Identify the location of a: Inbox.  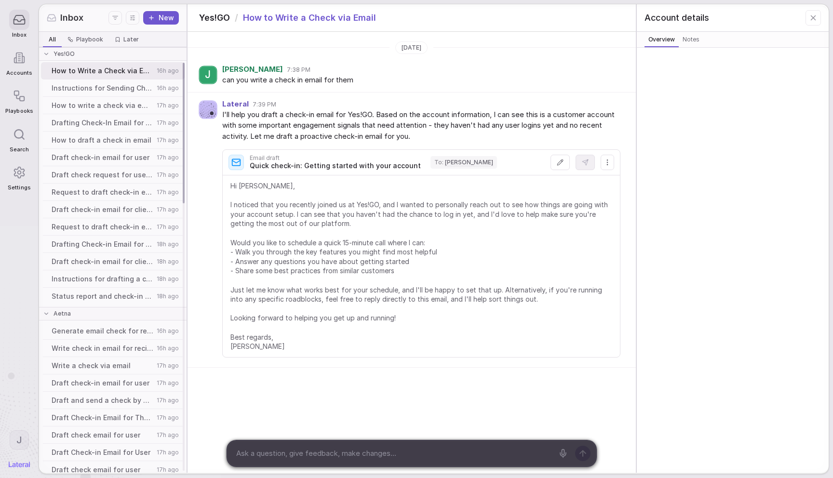
(19, 24).